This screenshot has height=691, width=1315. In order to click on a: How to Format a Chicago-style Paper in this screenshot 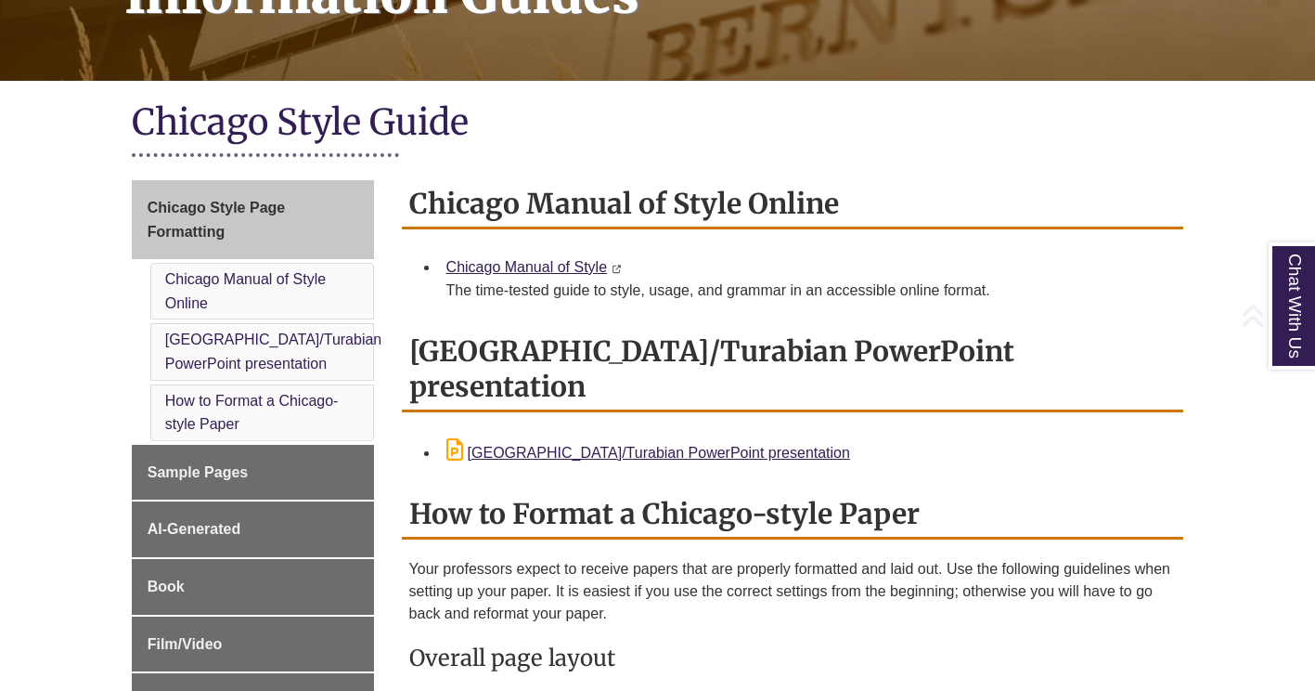, I will do `click(252, 412)`.